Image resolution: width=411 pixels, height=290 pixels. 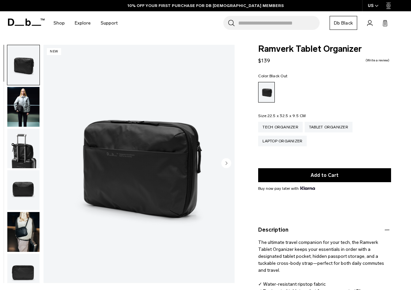 I want to click on span: Buy now pay later with, so click(x=286, y=189).